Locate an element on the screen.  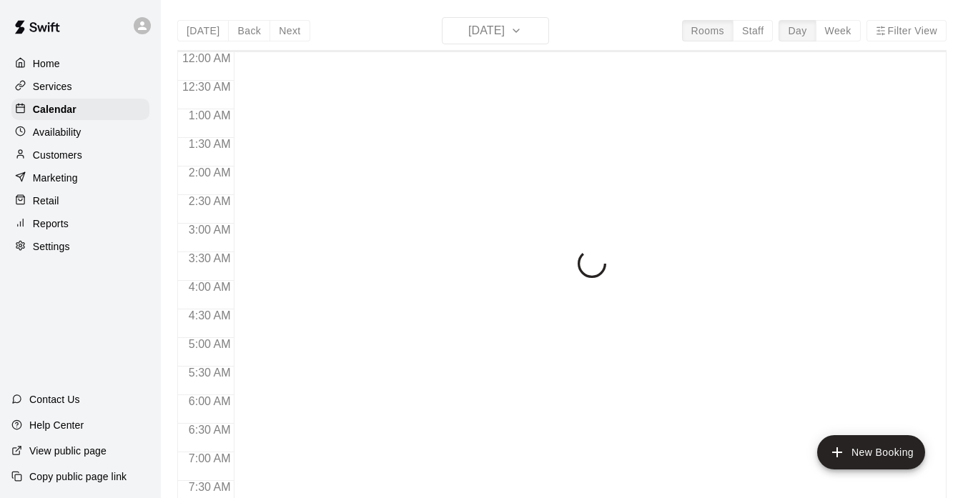
span: 7:00 AM is located at coordinates (210, 458).